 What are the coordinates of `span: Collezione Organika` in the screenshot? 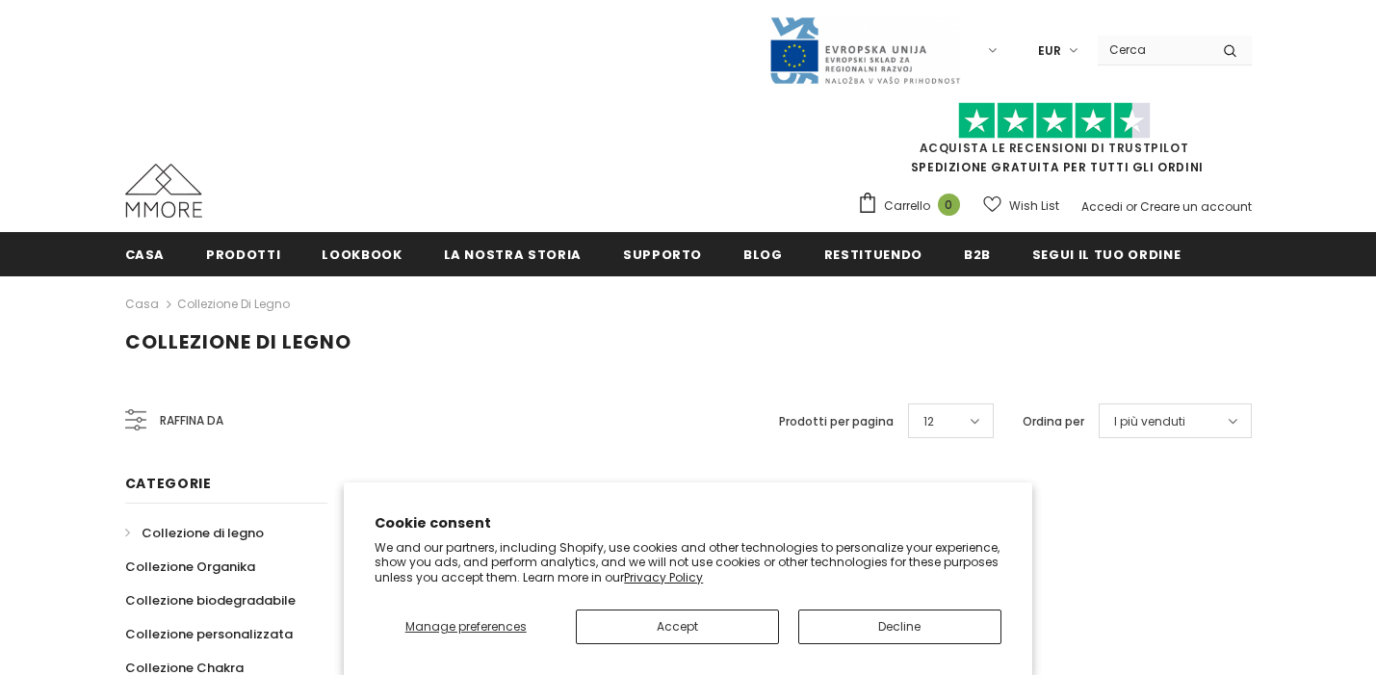 It's located at (190, 566).